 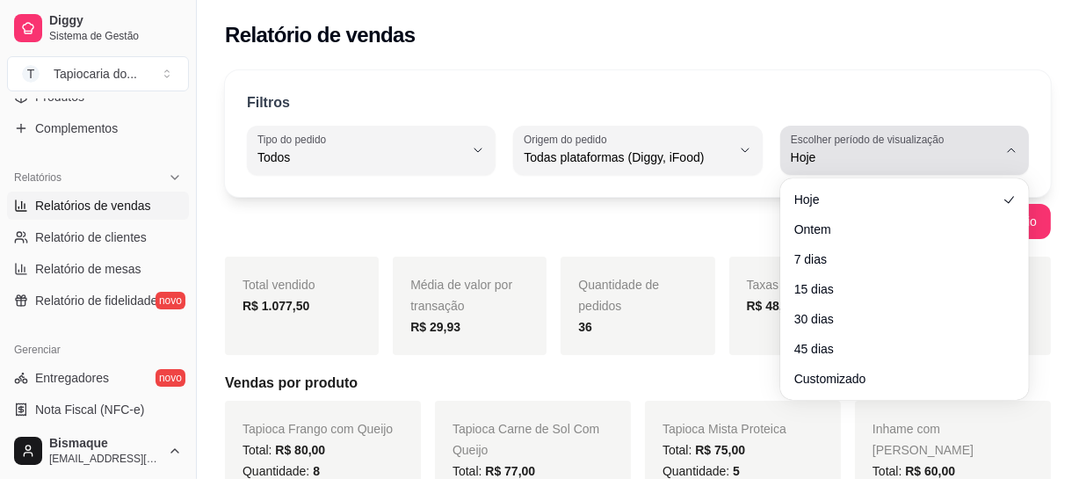 What do you see at coordinates (96, 300) in the screenshot?
I see `span: Relatório de fidelidade` at bounding box center [96, 300].